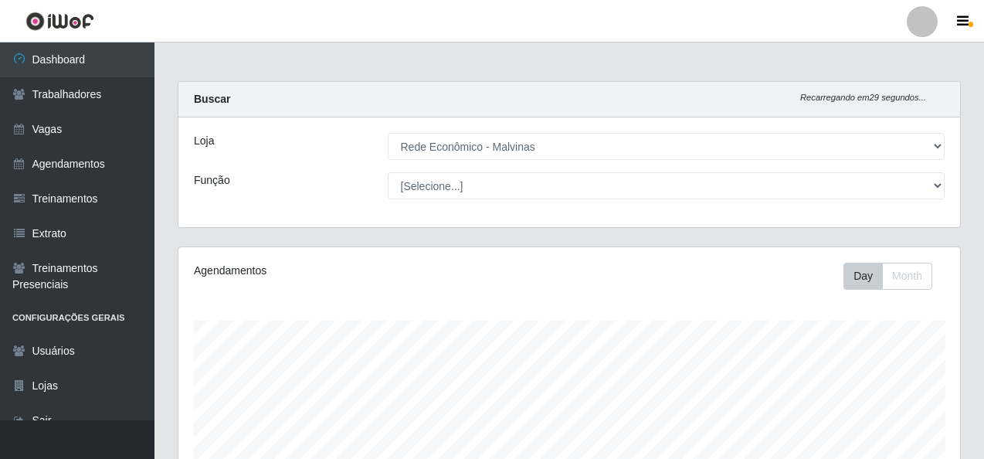 This screenshot has width=984, height=459. What do you see at coordinates (344, 270) in the screenshot?
I see `div: Agendamentos` at bounding box center [344, 270].